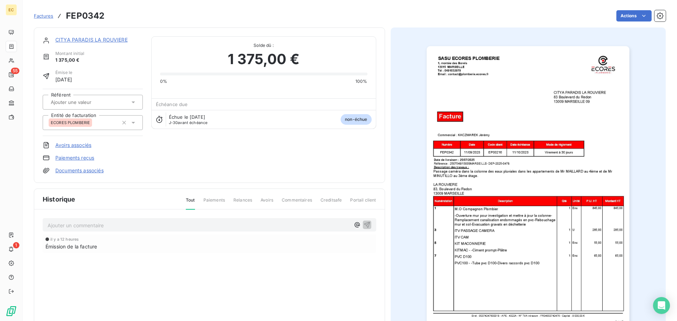 This screenshot has width=677, height=321. I want to click on span: Émise le, so click(64, 73).